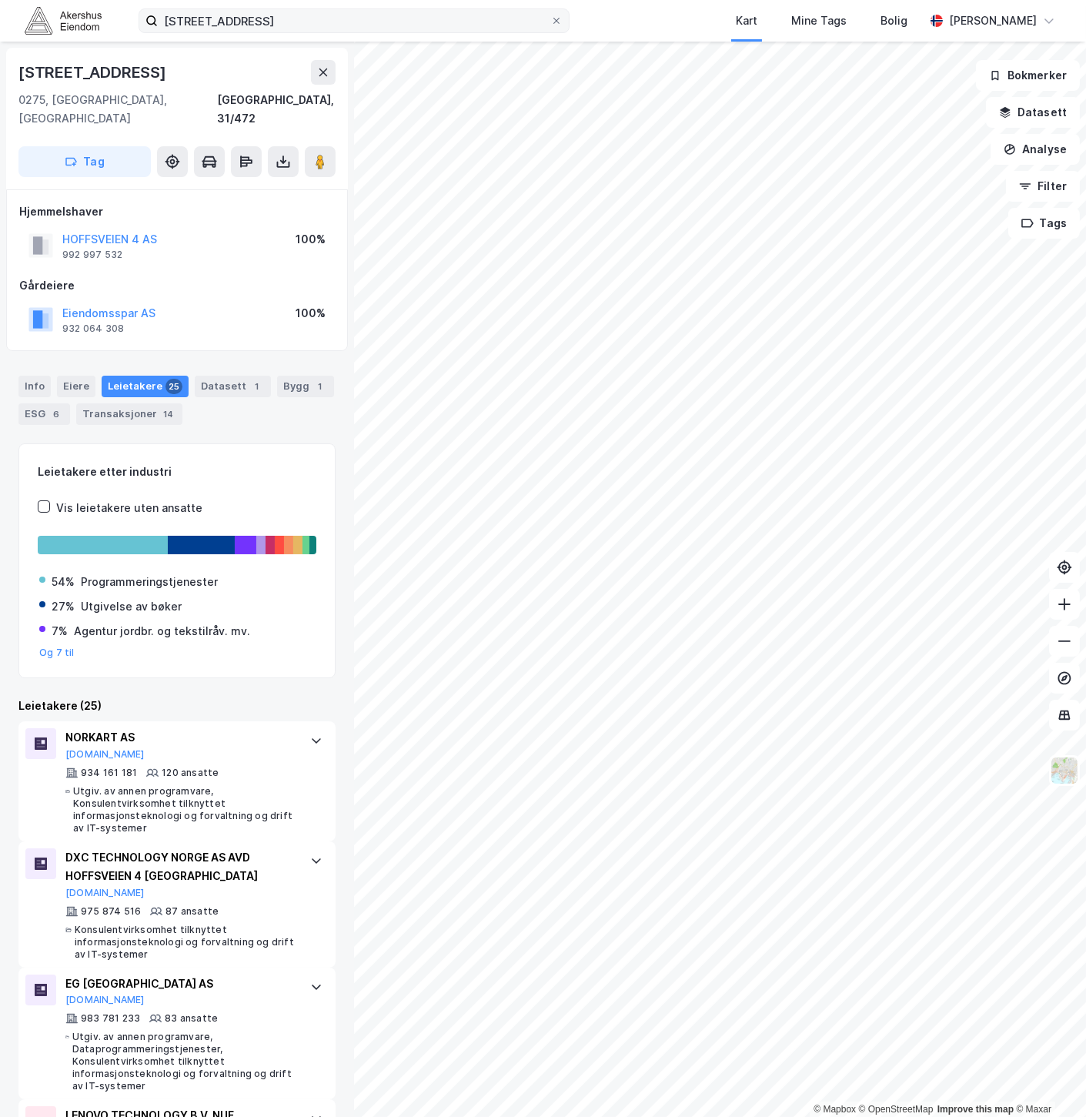 The width and height of the screenshot is (1086, 1117). Describe the element at coordinates (1065, 771) in the screenshot. I see `img: Z` at that location.